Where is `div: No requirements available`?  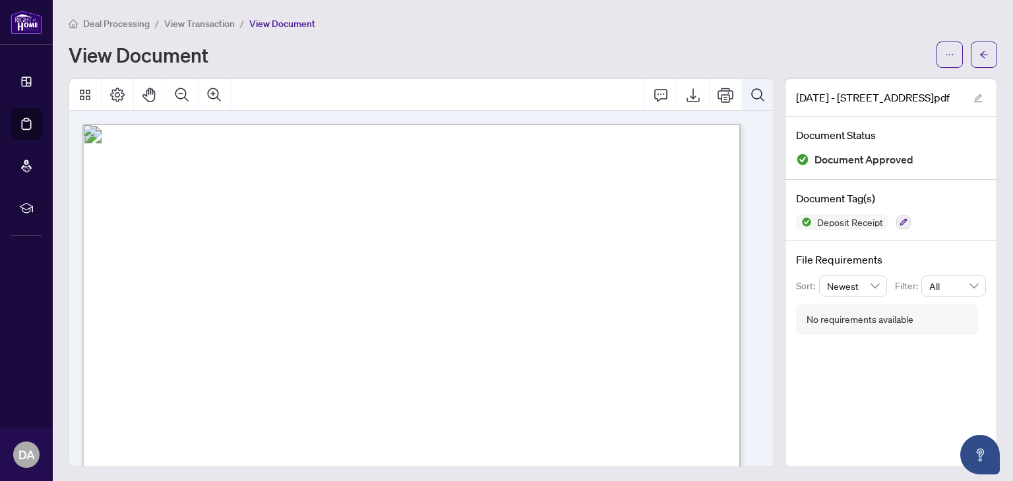
div: No requirements available is located at coordinates (860, 320).